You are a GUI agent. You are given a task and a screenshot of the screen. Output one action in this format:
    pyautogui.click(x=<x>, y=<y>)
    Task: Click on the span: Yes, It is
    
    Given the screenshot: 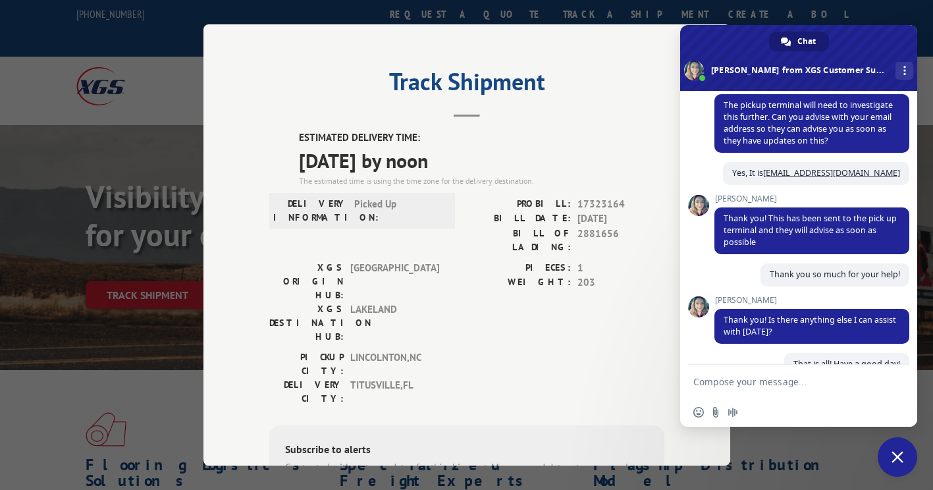 What is the action you would take?
    pyautogui.click(x=816, y=173)
    